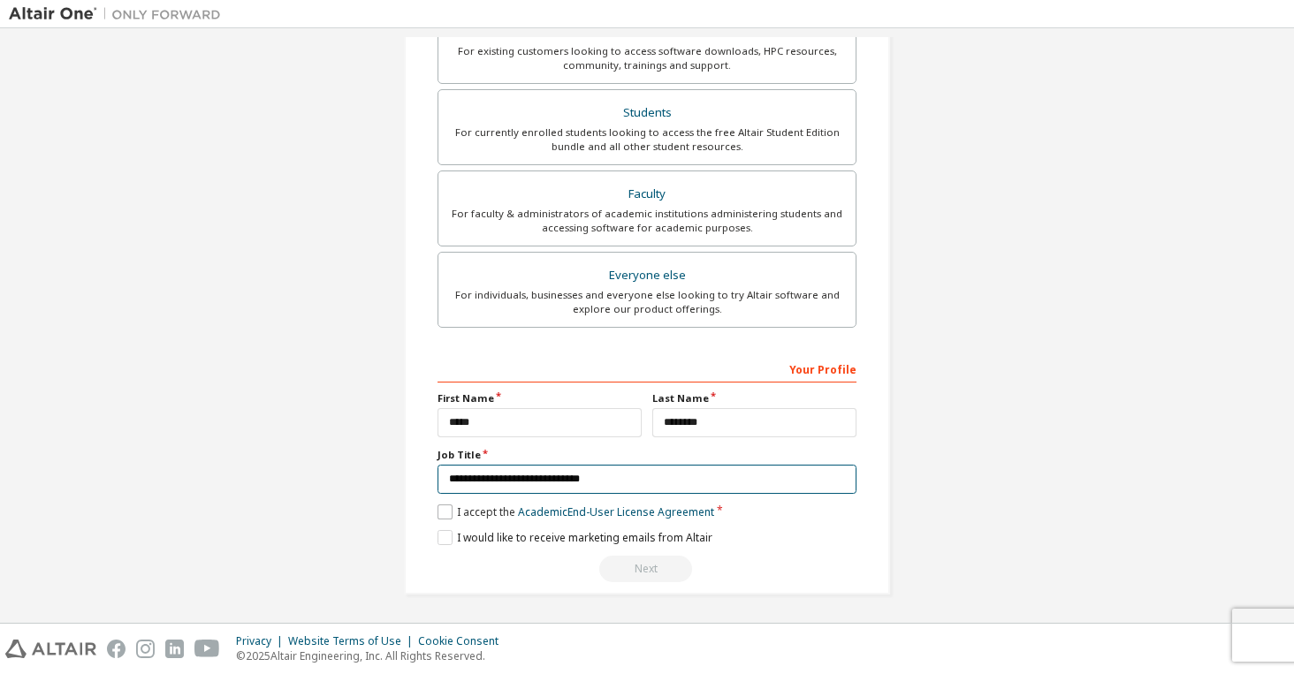 The image size is (1294, 674). Describe the element at coordinates (575, 512) in the screenshot. I see `label: I accept the` at that location.